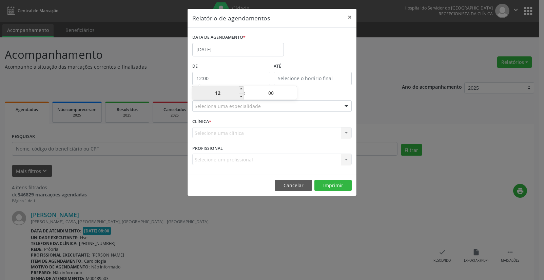 The width and height of the screenshot is (544, 280). Describe the element at coordinates (313, 66) in the screenshot. I see `label: ATÉ` at that location.